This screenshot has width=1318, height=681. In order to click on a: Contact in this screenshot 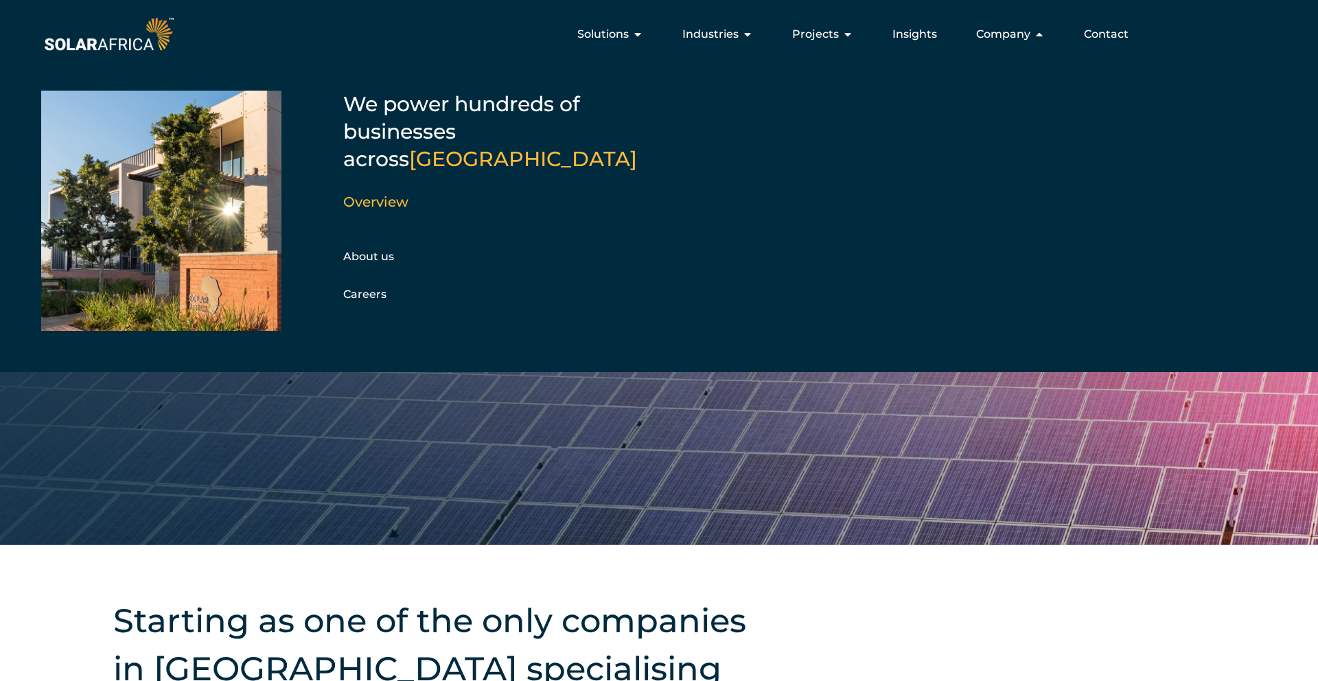, I will do `click(1106, 34)`.